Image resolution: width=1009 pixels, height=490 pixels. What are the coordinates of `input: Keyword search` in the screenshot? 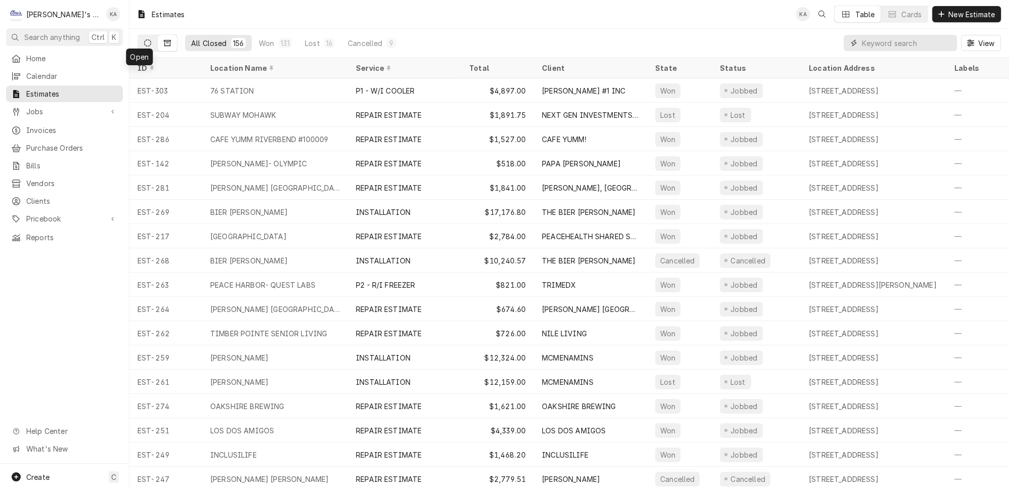 It's located at (907, 43).